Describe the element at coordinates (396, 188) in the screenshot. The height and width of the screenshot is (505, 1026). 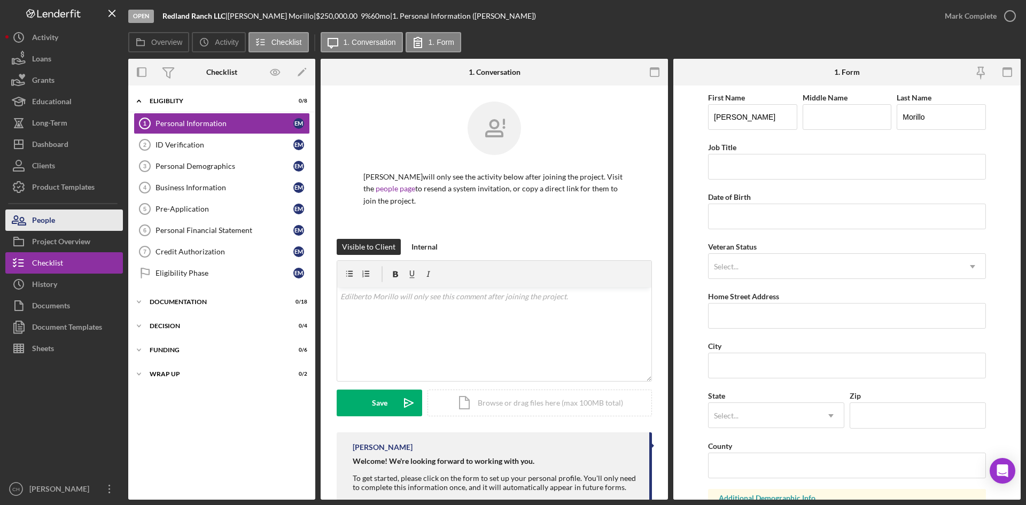
I see `a: people page` at that location.